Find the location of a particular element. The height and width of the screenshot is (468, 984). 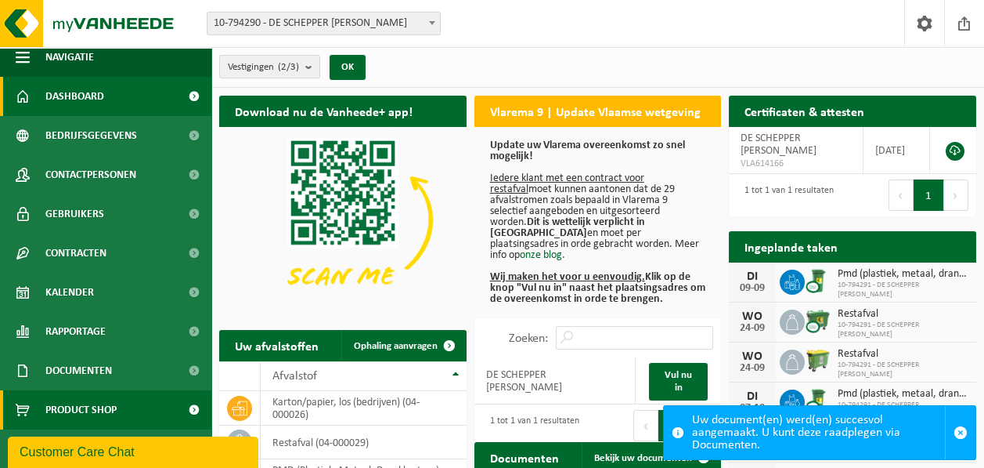

h2: Ingeplande taken is located at coordinates (791, 246).